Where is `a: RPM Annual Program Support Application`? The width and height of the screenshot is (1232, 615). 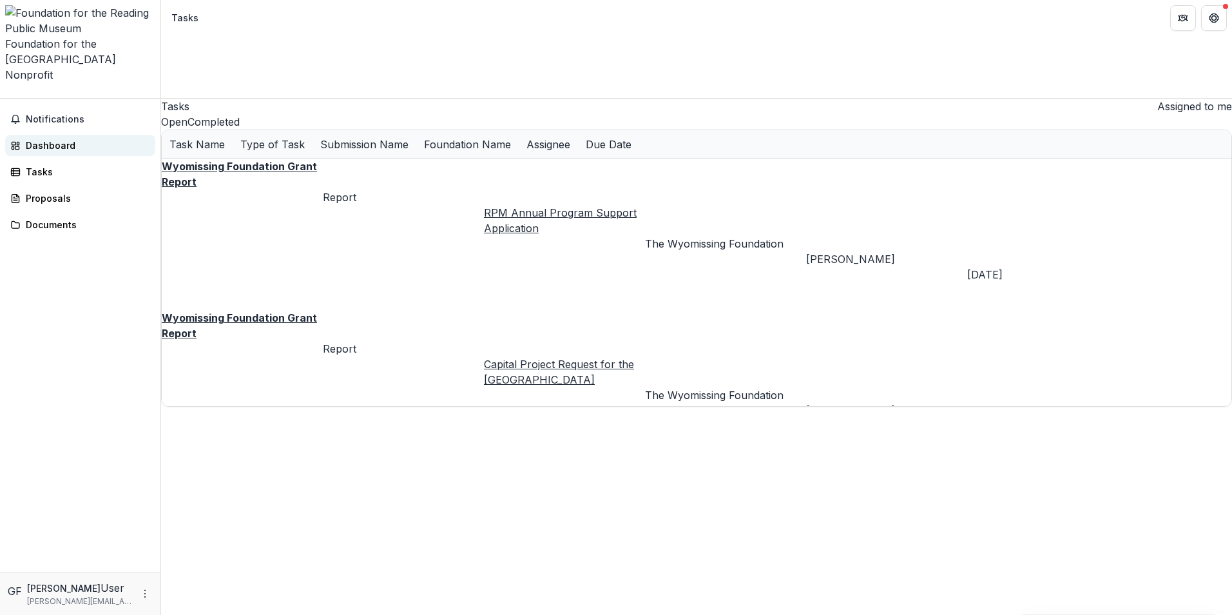
a: RPM Annual Program Support Application is located at coordinates (560, 220).